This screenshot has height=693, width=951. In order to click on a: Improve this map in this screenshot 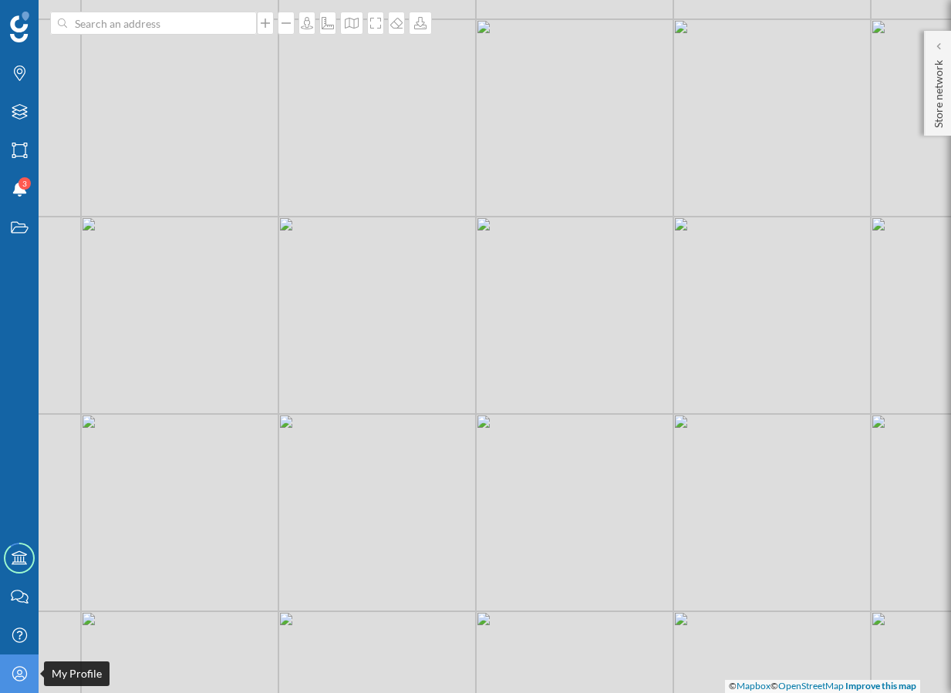, I will do `click(881, 686)`.